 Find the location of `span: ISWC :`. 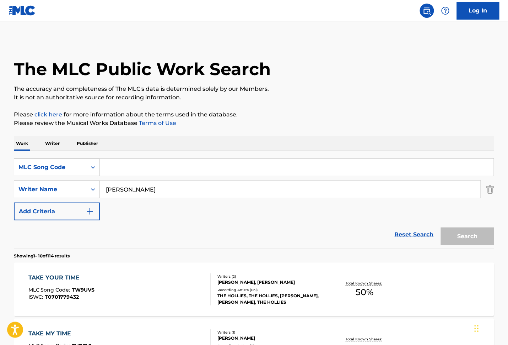

span: ISWC : is located at coordinates (37, 297).